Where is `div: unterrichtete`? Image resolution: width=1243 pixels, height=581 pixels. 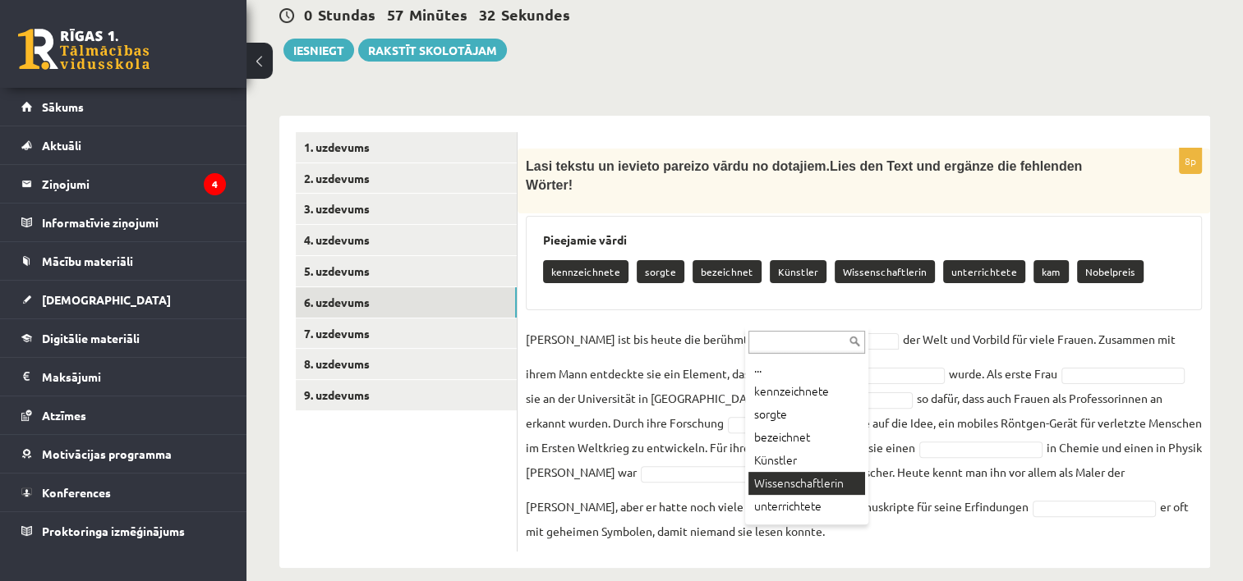
div: unterrichtete is located at coordinates (806, 507).